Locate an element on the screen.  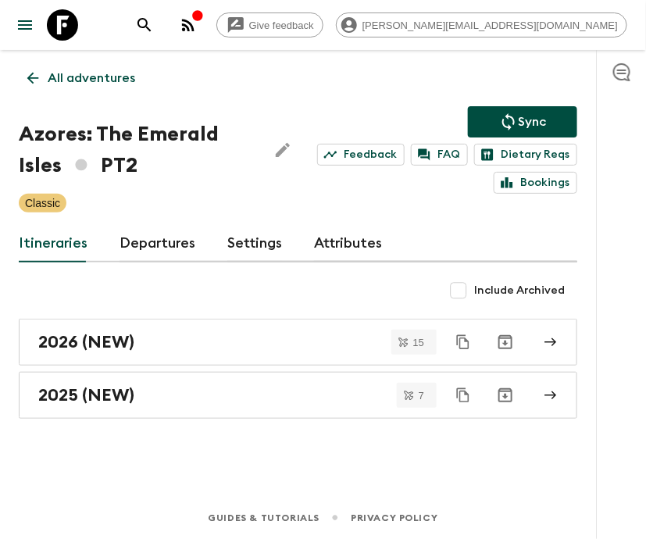
a: Departures is located at coordinates (158, 244).